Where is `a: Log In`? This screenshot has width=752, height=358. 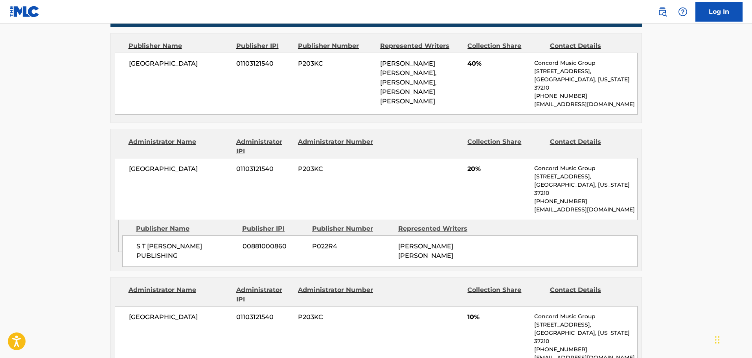 a: Log In is located at coordinates (719, 12).